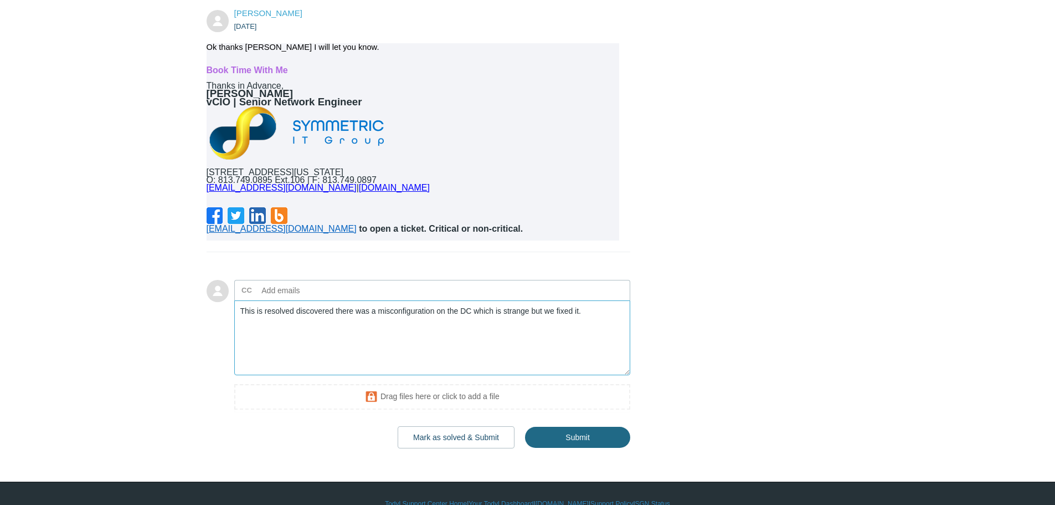 The width and height of the screenshot is (1055, 505). I want to click on label: CC, so click(247, 290).